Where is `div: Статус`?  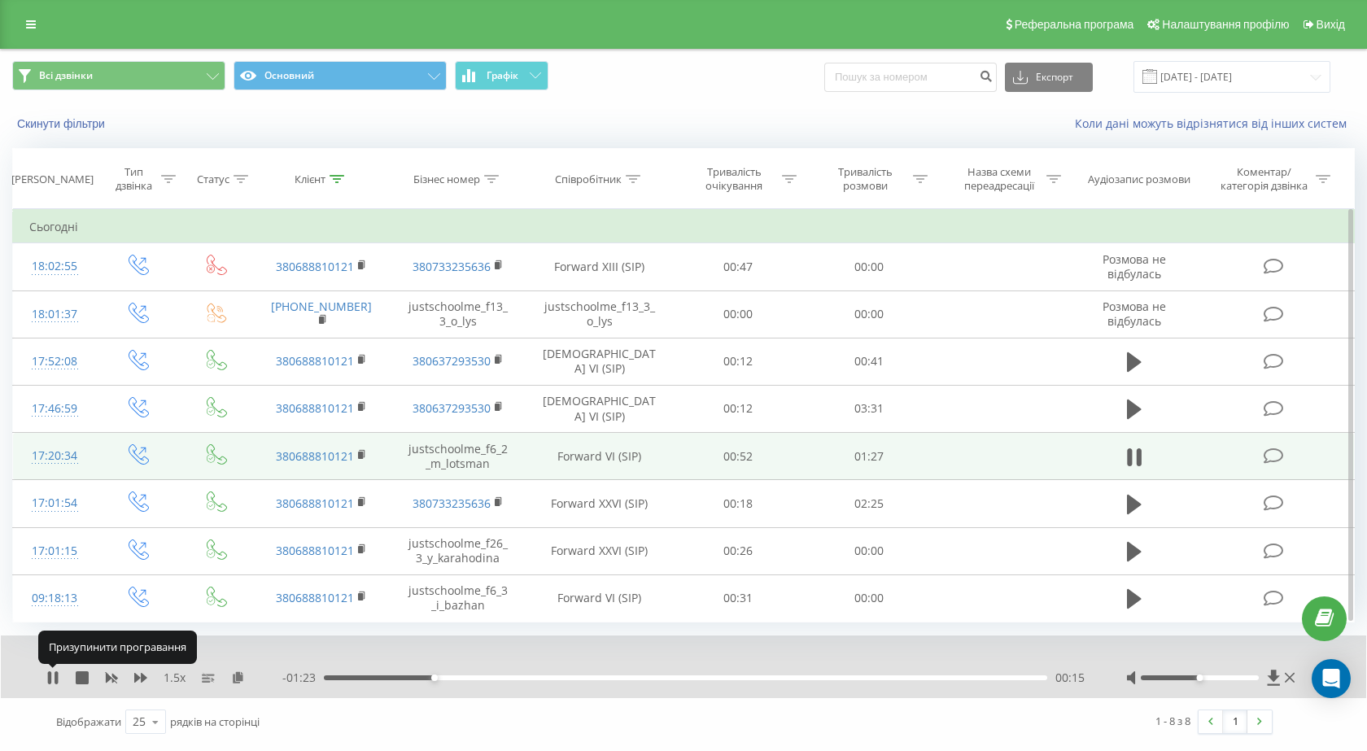
div: Статус is located at coordinates (213, 179).